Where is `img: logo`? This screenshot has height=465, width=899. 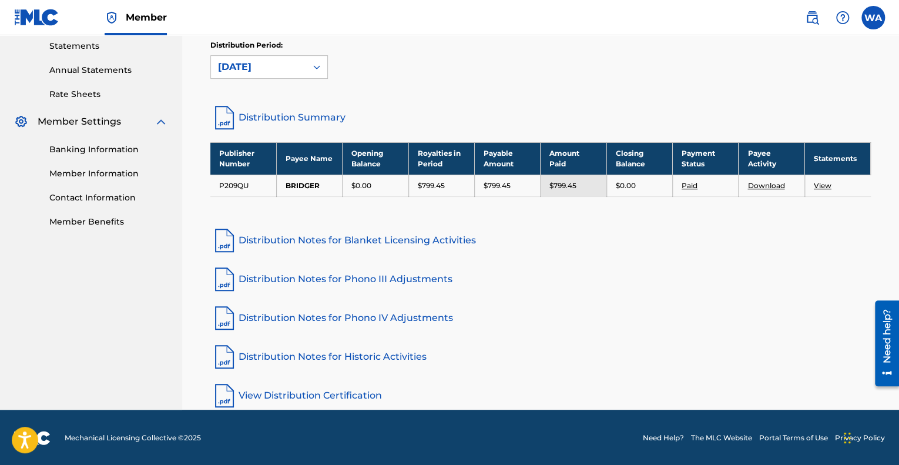 img: logo is located at coordinates (32, 438).